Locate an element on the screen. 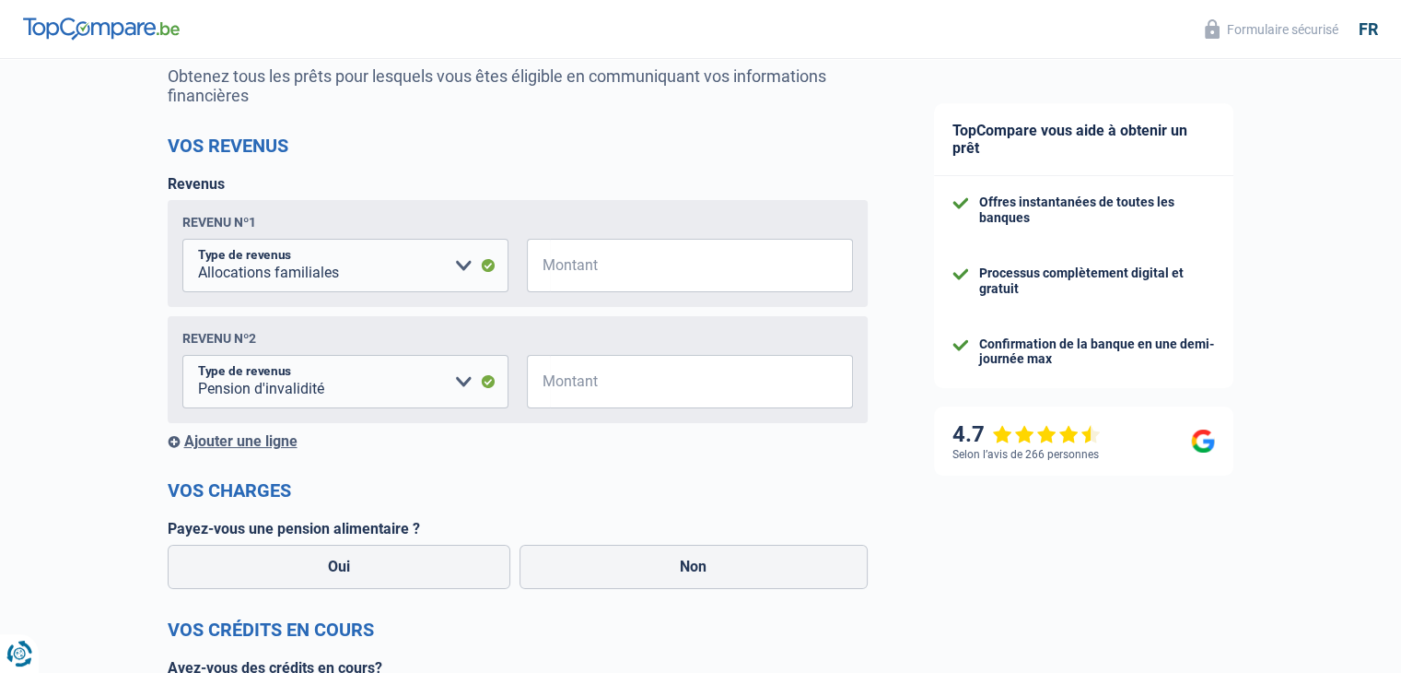  label: Oui is located at coordinates (339, 567).